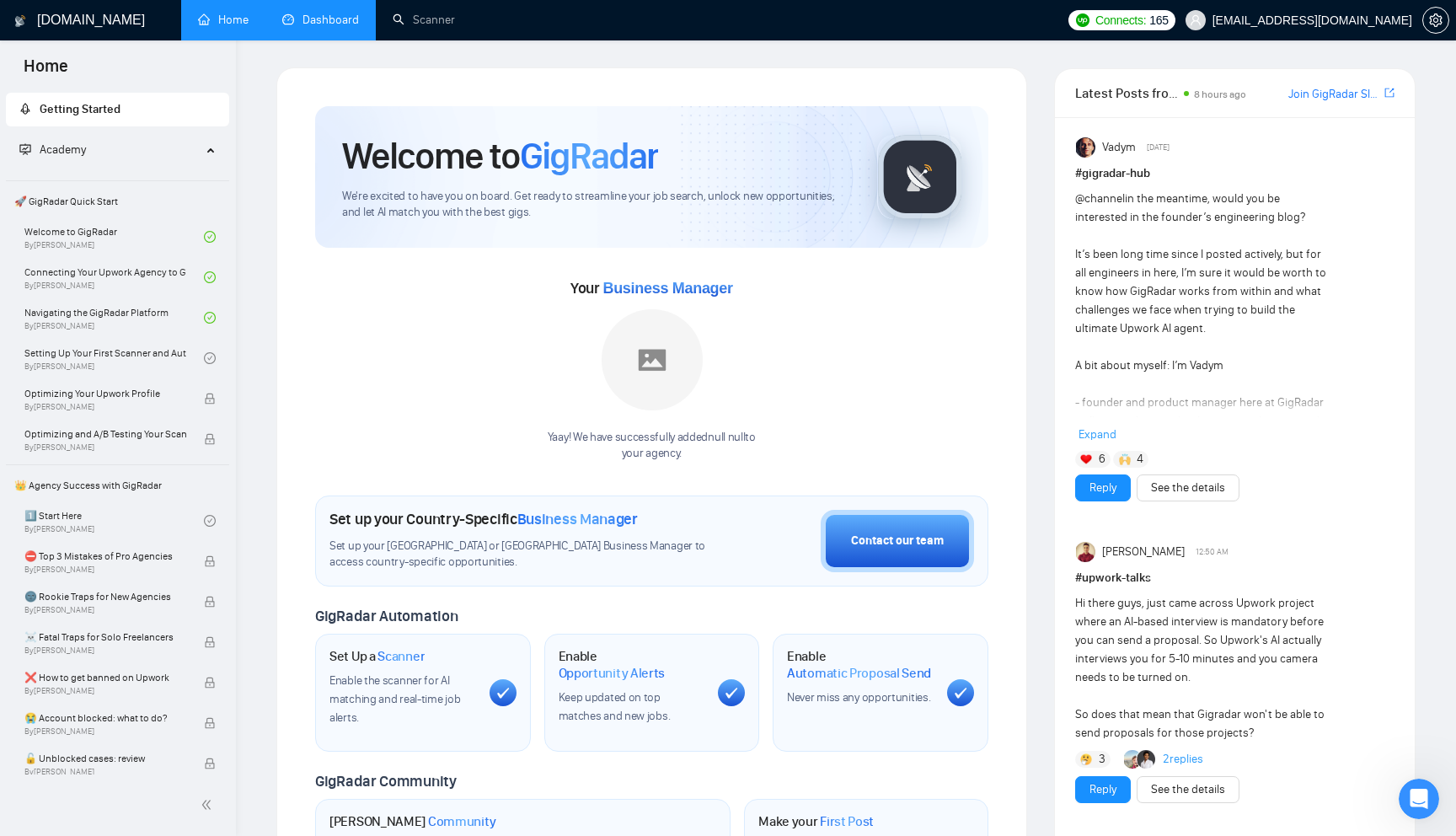 The height and width of the screenshot is (836, 1456). What do you see at coordinates (651, 453) in the screenshot?
I see `p: your agency .` at bounding box center [651, 453].